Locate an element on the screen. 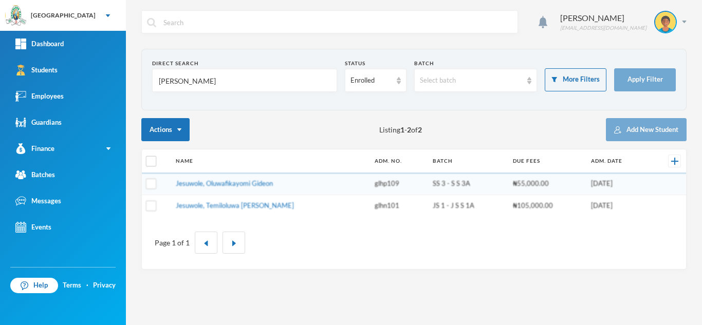 The image size is (702, 325). div: Events is located at coordinates (33, 227).